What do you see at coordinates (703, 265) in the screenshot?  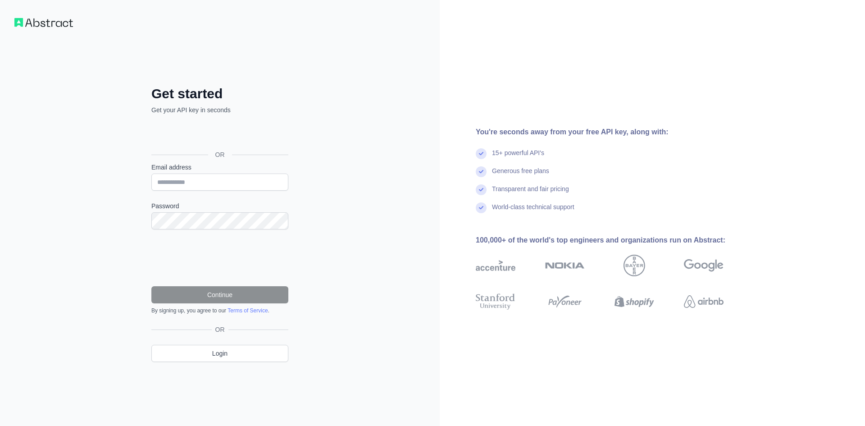 I see `img: google` at bounding box center [703, 265].